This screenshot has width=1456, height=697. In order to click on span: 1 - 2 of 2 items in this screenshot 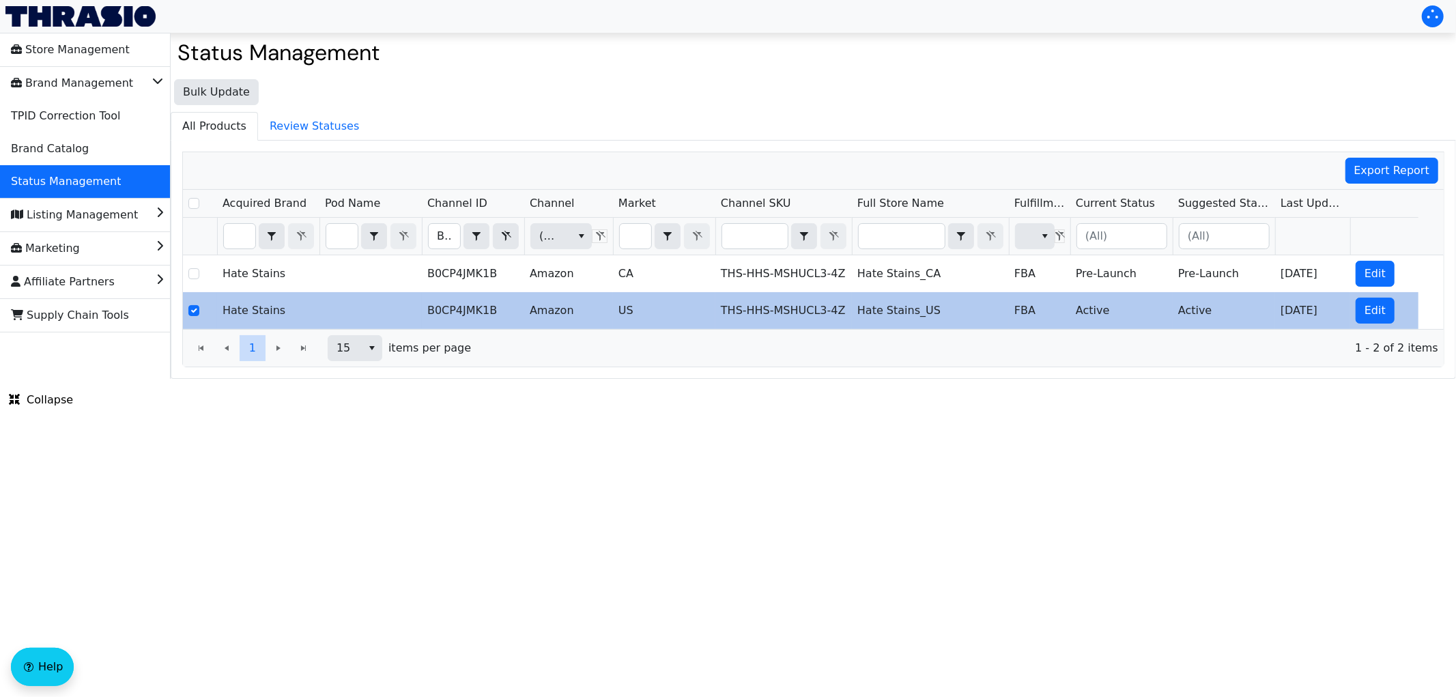, I will do `click(960, 348)`.